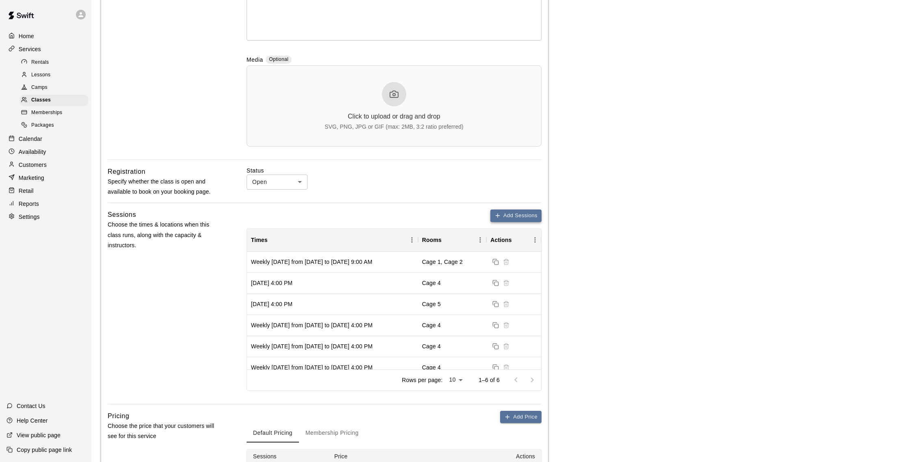 The height and width of the screenshot is (462, 910). What do you see at coordinates (164, 187) in the screenshot?
I see `p: Specify whether the class is open and available to book on your booking page.` at bounding box center [164, 187].